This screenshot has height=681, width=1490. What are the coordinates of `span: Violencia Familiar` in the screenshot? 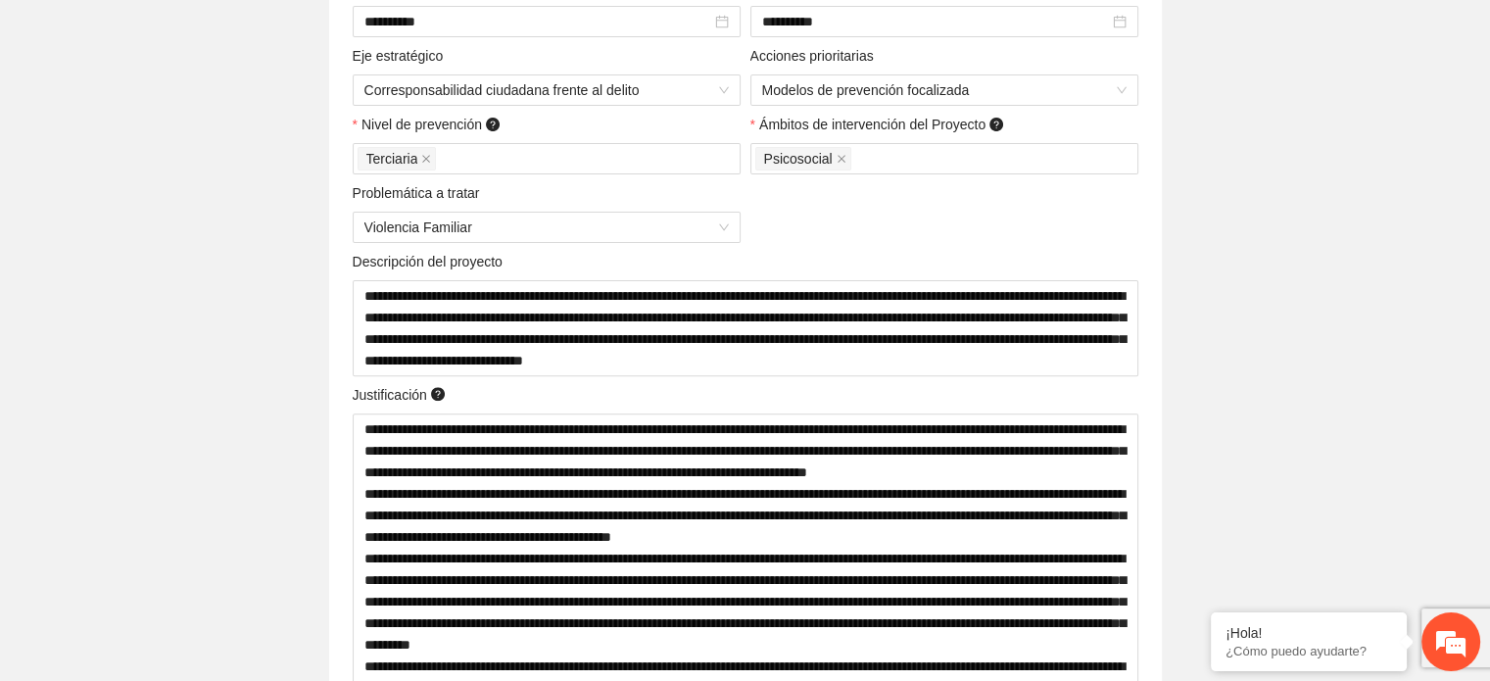 It's located at (547, 227).